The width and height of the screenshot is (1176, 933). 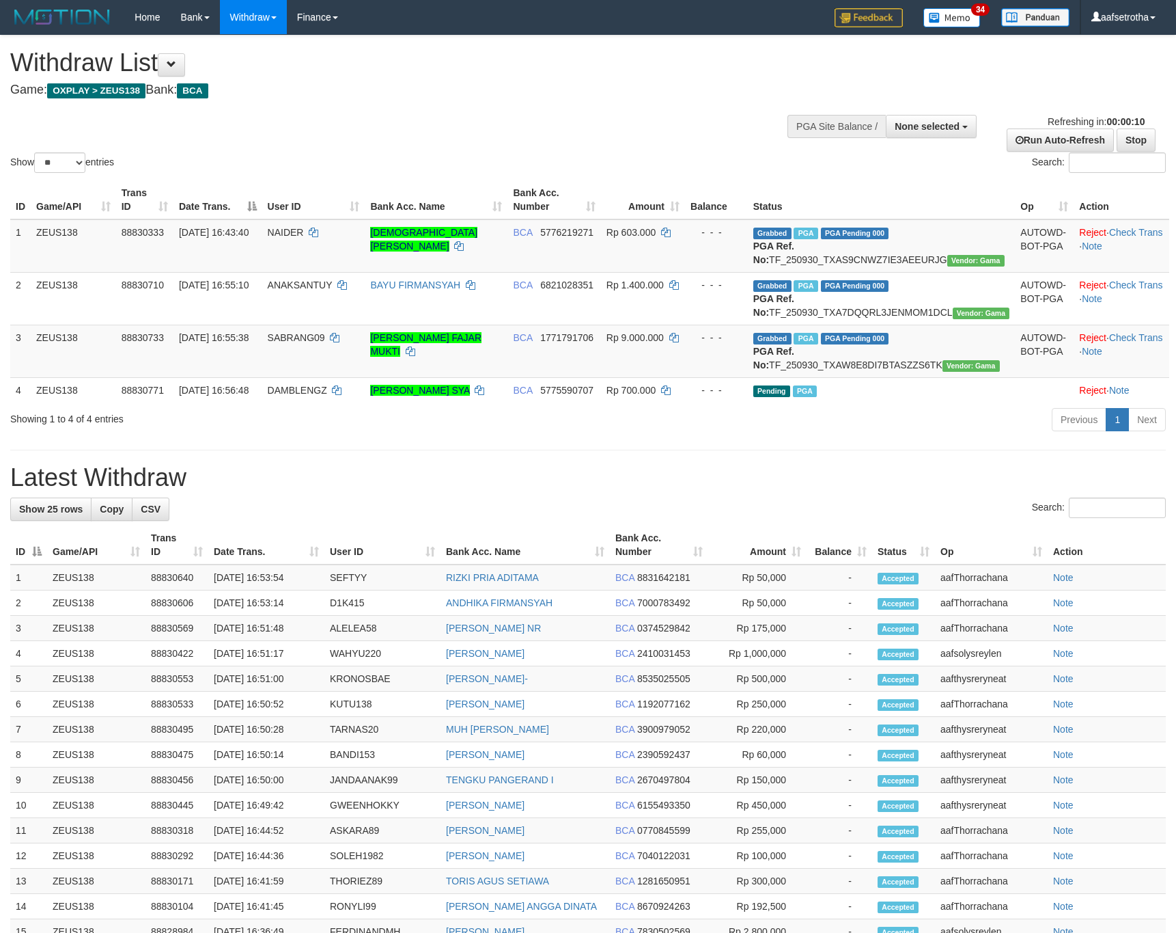 What do you see at coordinates (664, 729) in the screenshot?
I see `span: Copy 3900979052 to clipboard` at bounding box center [664, 729].